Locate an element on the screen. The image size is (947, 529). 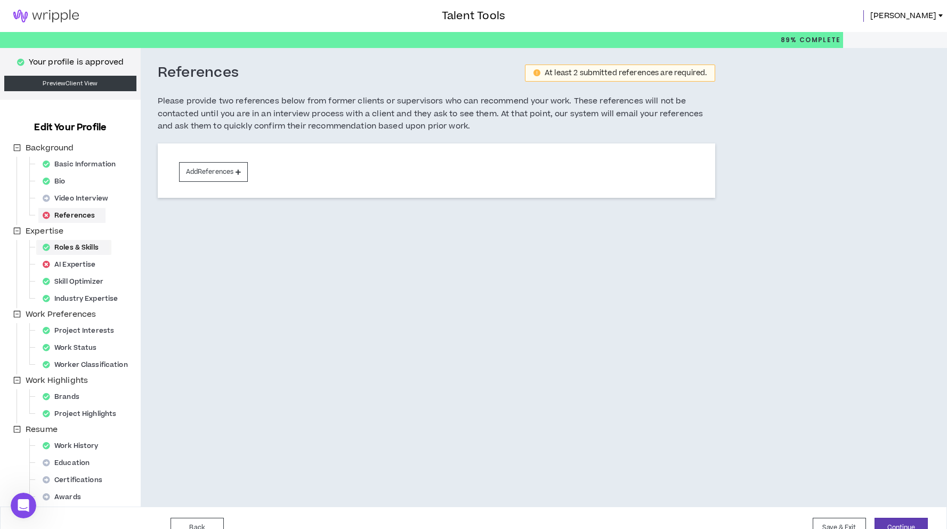
a: PreviewClient View is located at coordinates (70, 83).